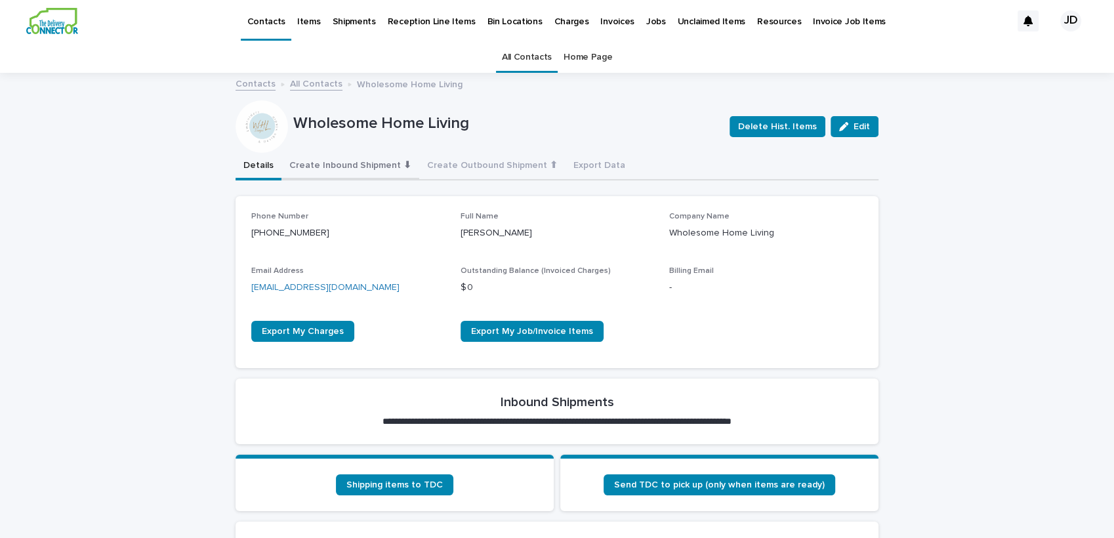 This screenshot has height=538, width=1114. Describe the element at coordinates (719, 485) in the screenshot. I see `a: Send TDC to pick up (only when items are ready)` at that location.